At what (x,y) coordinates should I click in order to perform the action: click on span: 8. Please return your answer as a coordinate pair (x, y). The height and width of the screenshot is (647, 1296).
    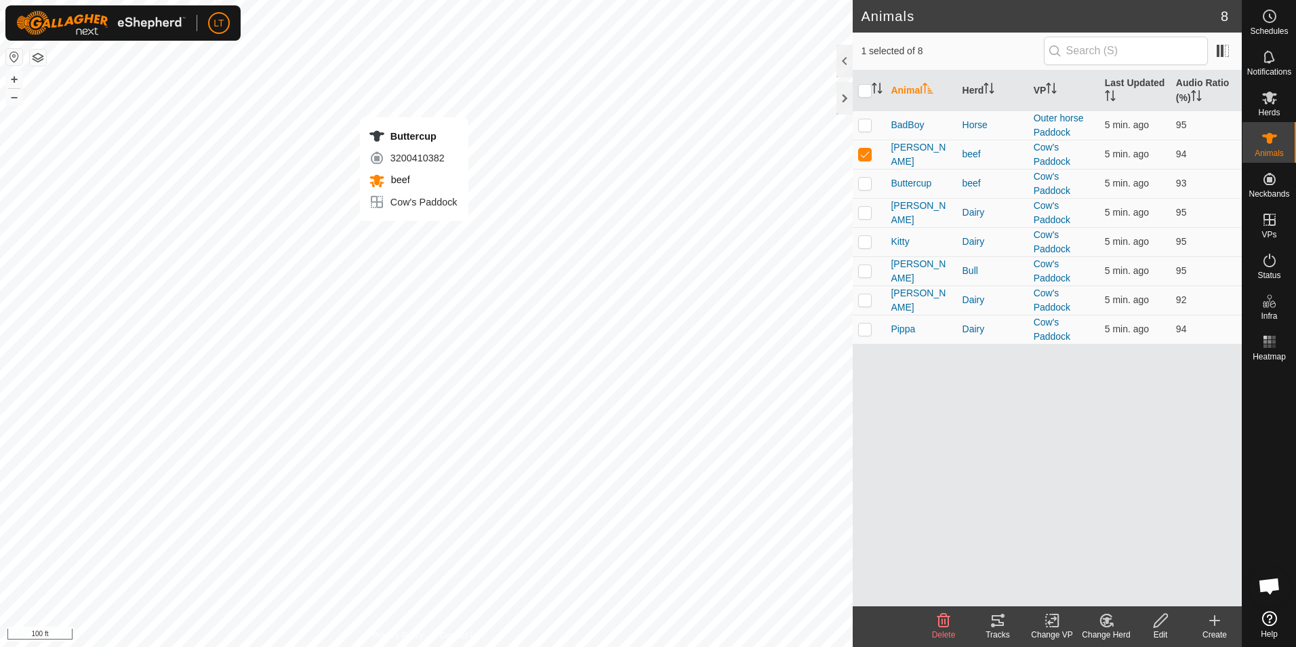
    Looking at the image, I should click on (1224, 16).